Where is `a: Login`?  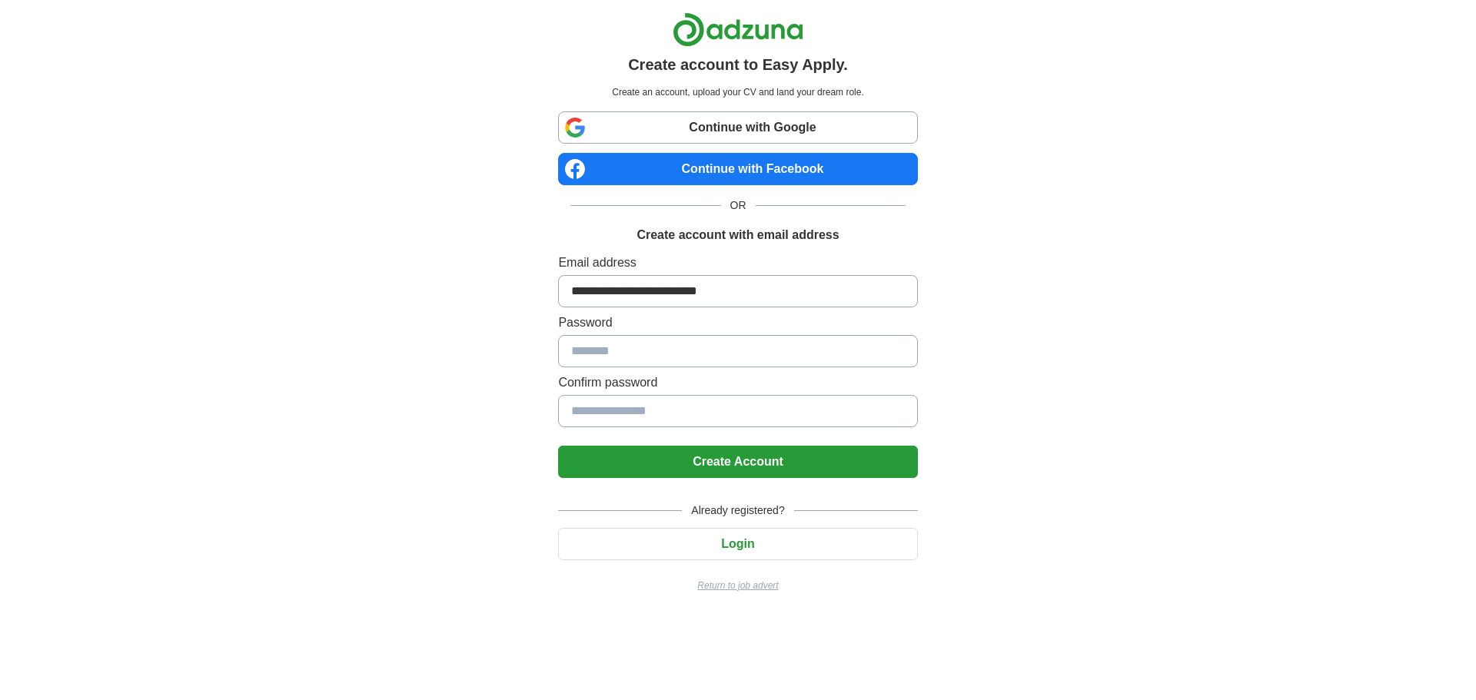 a: Login is located at coordinates (737, 544).